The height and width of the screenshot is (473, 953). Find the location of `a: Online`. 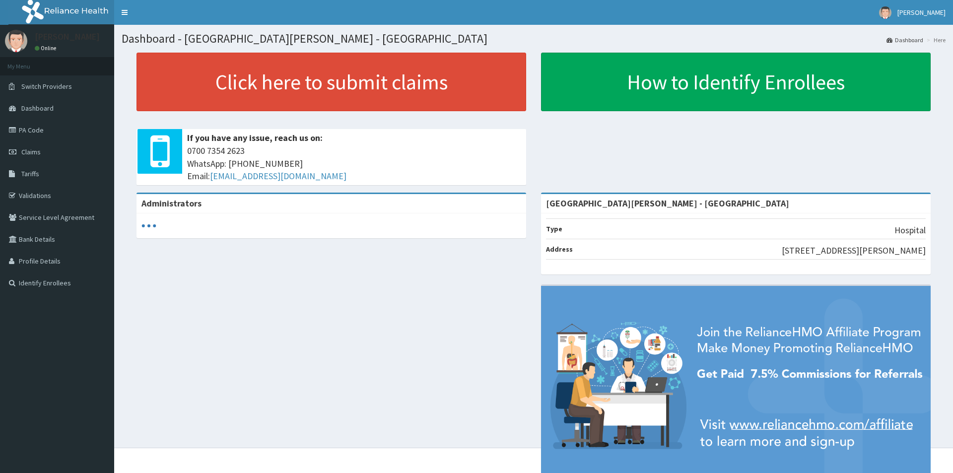

a: Online is located at coordinates (47, 48).